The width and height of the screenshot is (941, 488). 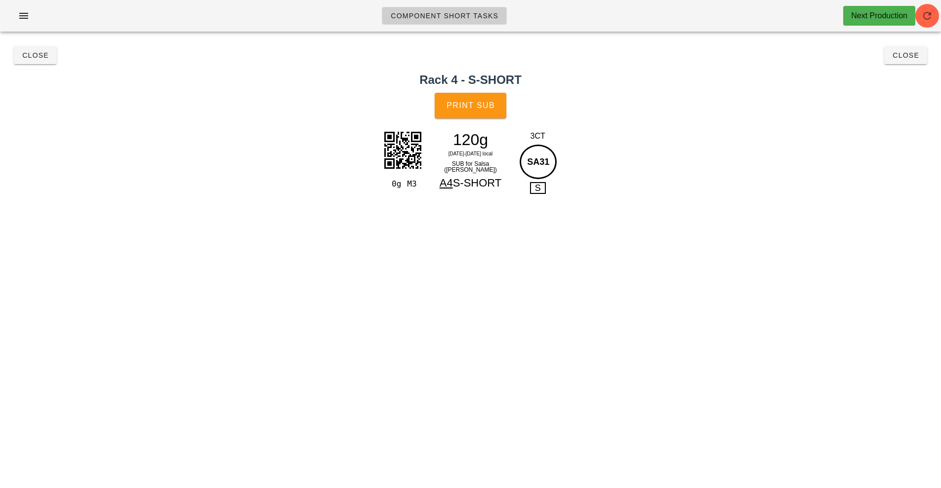 I want to click on img: LIuBVNkSO1KGEfGMhckqIah17yQMdsAkwjydEJUEdh1X7ri99ThX9aFMPIScCaiKUU5z777JCyAaEdJEQP+8ILDX1ADmHQAiZ..., so click(x=402, y=150).